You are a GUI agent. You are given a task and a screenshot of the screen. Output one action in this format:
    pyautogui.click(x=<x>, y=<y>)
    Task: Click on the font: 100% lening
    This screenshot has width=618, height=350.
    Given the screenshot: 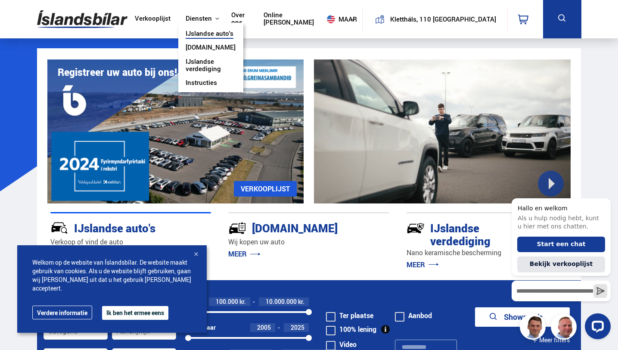 What is the action you would take?
    pyautogui.click(x=358, y=329)
    